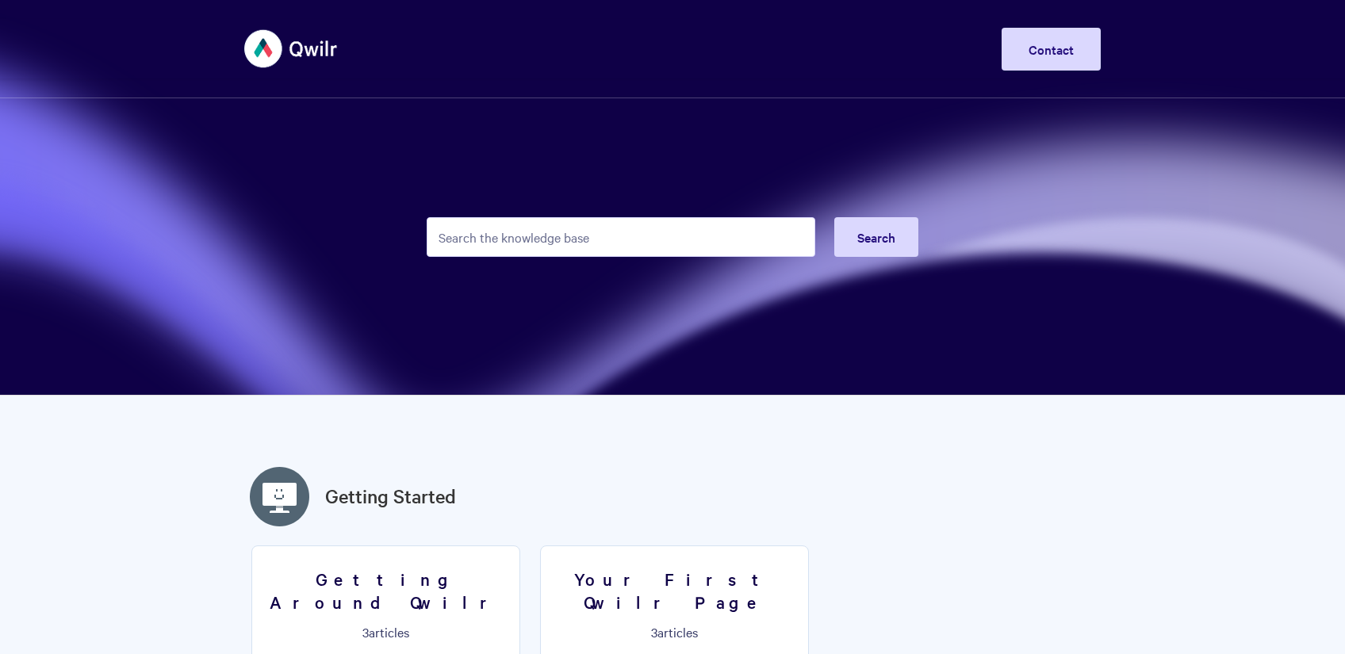 This screenshot has height=654, width=1345. What do you see at coordinates (876, 237) in the screenshot?
I see `button: Search` at bounding box center [876, 237].